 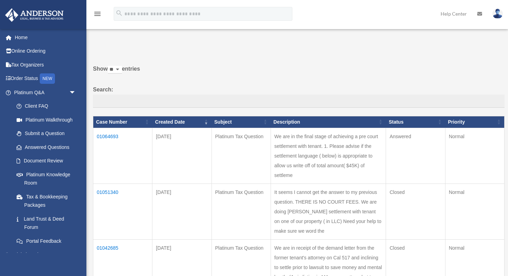 What do you see at coordinates (98, 15) in the screenshot?
I see `a: menu` at bounding box center [98, 15].